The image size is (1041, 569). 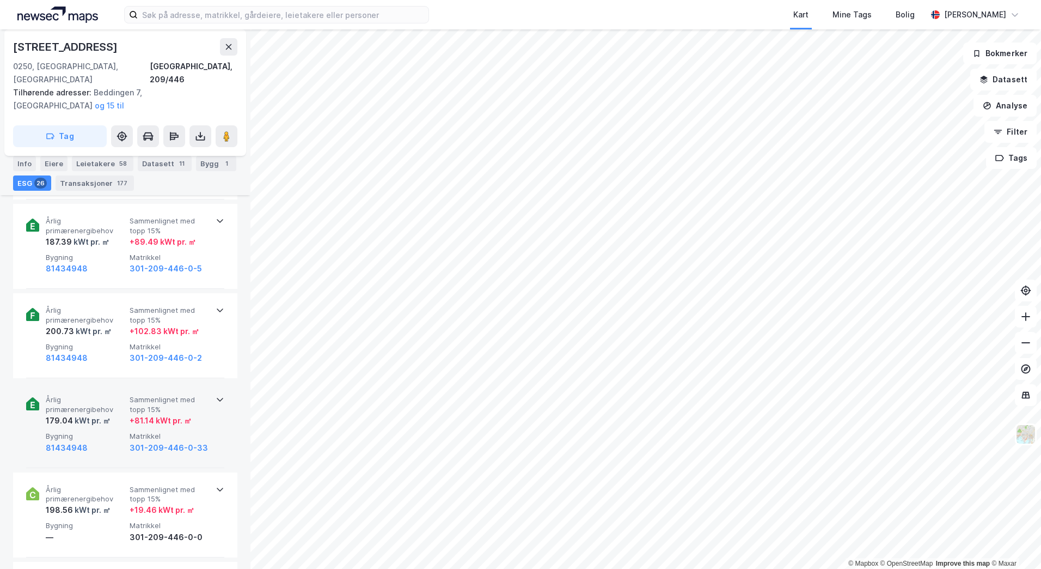 What do you see at coordinates (163, 242) in the screenshot?
I see `div: + 89.49 kWt pr. ㎡` at bounding box center [163, 242].